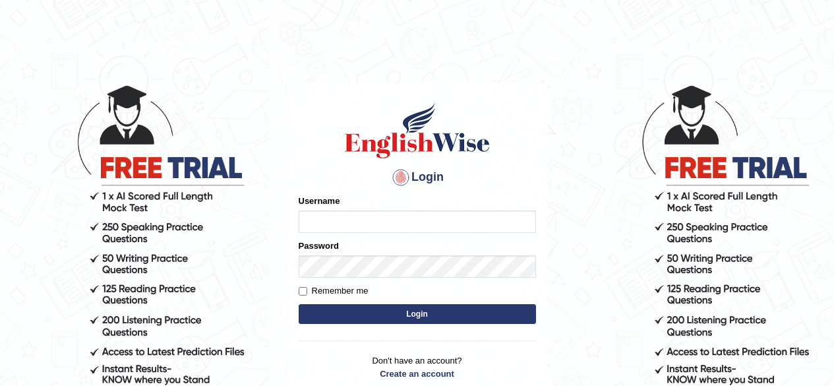 This screenshot has width=834, height=386. I want to click on img: Logo of English Wise sign in for intelligent practice with AI, so click(417, 131).